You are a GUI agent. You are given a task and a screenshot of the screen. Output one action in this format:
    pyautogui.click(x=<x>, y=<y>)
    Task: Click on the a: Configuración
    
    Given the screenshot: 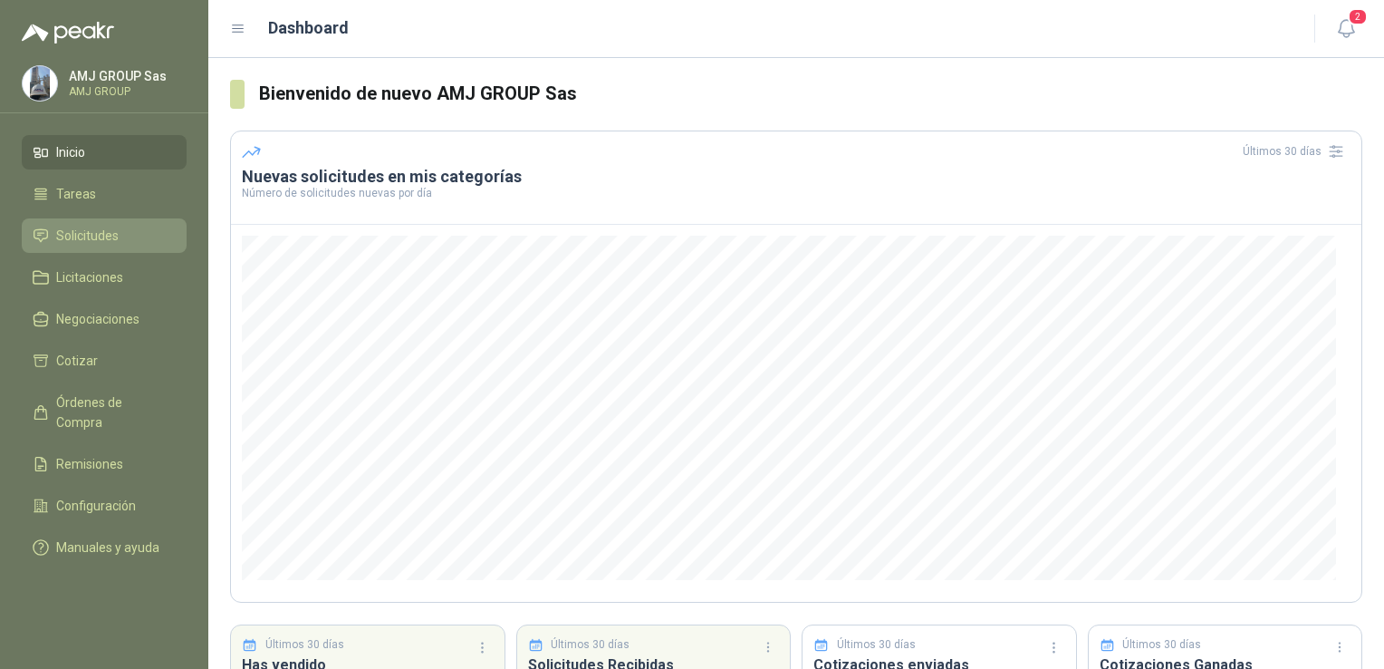 What is the action you would take?
    pyautogui.click(x=104, y=505)
    